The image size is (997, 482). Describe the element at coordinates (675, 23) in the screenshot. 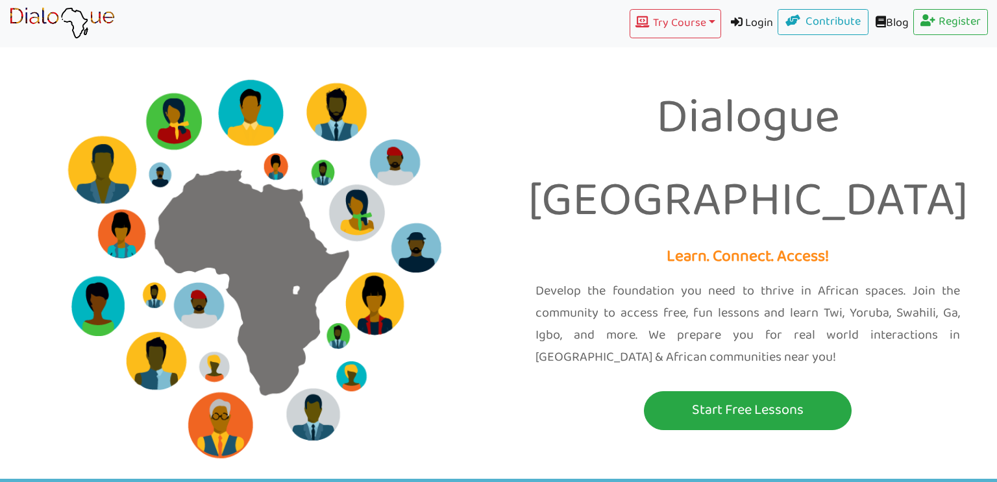

I see `button: Try Course` at that location.